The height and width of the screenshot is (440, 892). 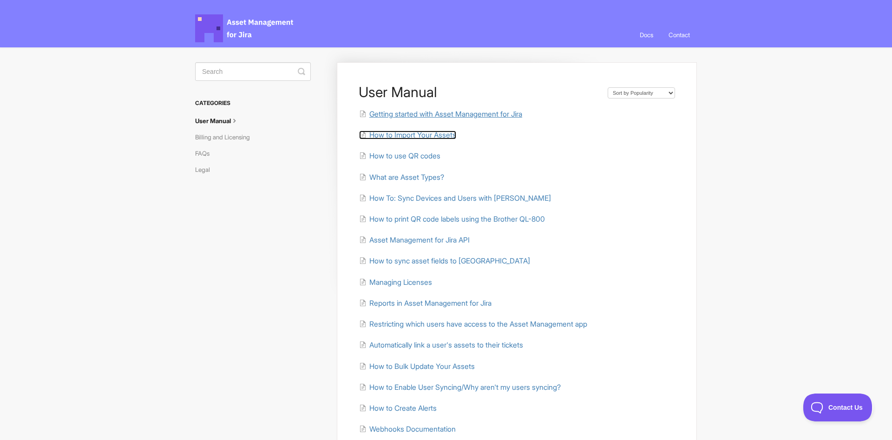 What do you see at coordinates (245, 28) in the screenshot?
I see `span: Asset Management for Jira Docs` at bounding box center [245, 28].